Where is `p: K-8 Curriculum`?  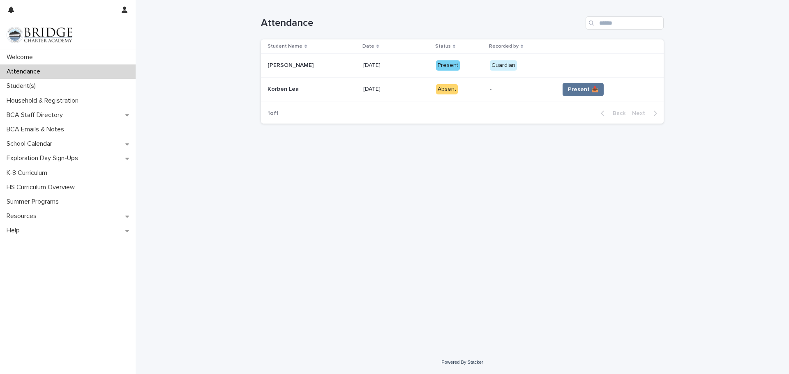
p: K-8 Curriculum is located at coordinates (28, 173).